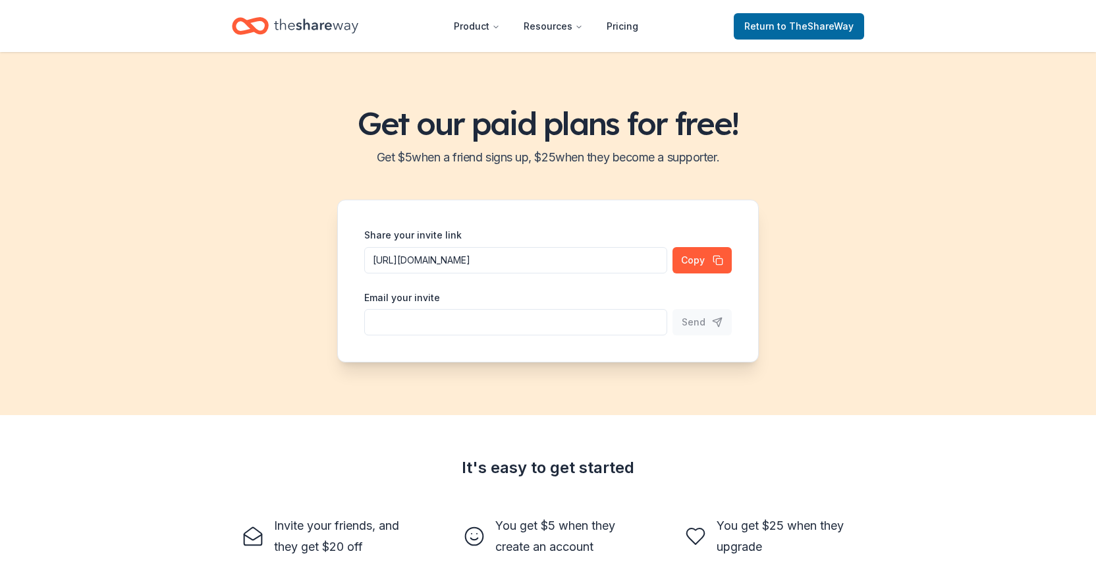 The image size is (1096, 566). I want to click on div: You get $5 when they create an account, so click(564, 536).